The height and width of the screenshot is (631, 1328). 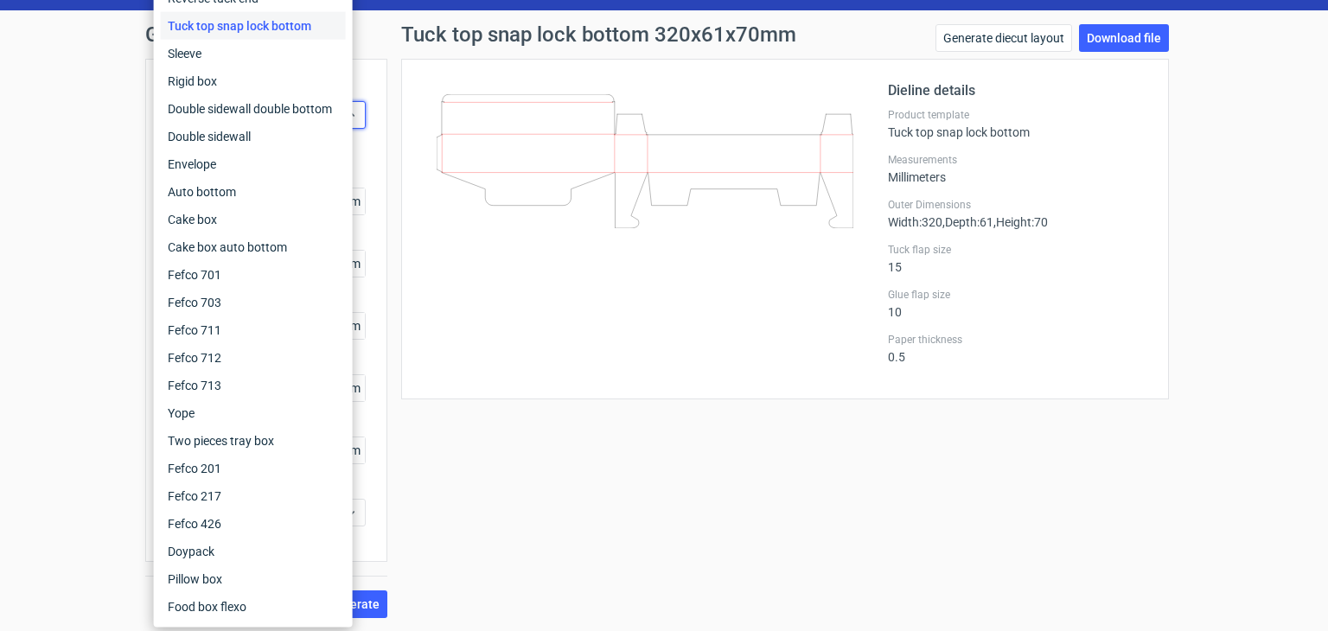 I want to click on div: 0.5, so click(x=1018, y=348).